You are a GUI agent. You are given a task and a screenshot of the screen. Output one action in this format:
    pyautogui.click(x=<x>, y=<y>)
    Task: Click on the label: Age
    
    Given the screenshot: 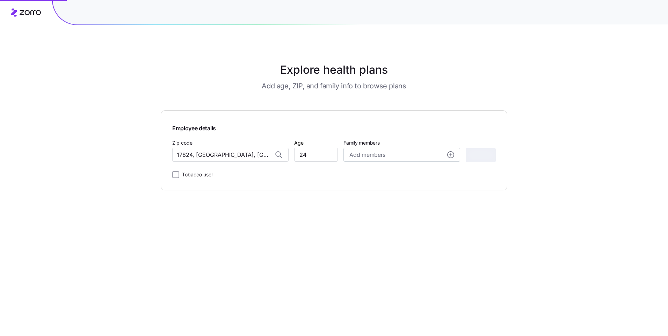 What is the action you would take?
    pyautogui.click(x=299, y=143)
    